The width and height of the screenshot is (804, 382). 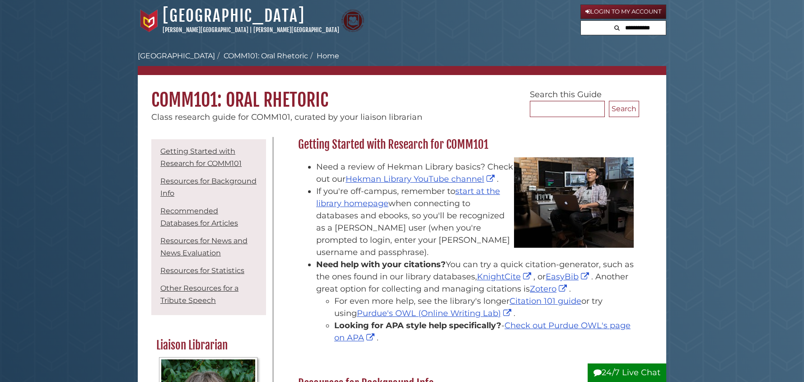 What do you see at coordinates (418, 325) in the screenshot?
I see `strong: Looking for APA style help specifically?` at bounding box center [418, 325].